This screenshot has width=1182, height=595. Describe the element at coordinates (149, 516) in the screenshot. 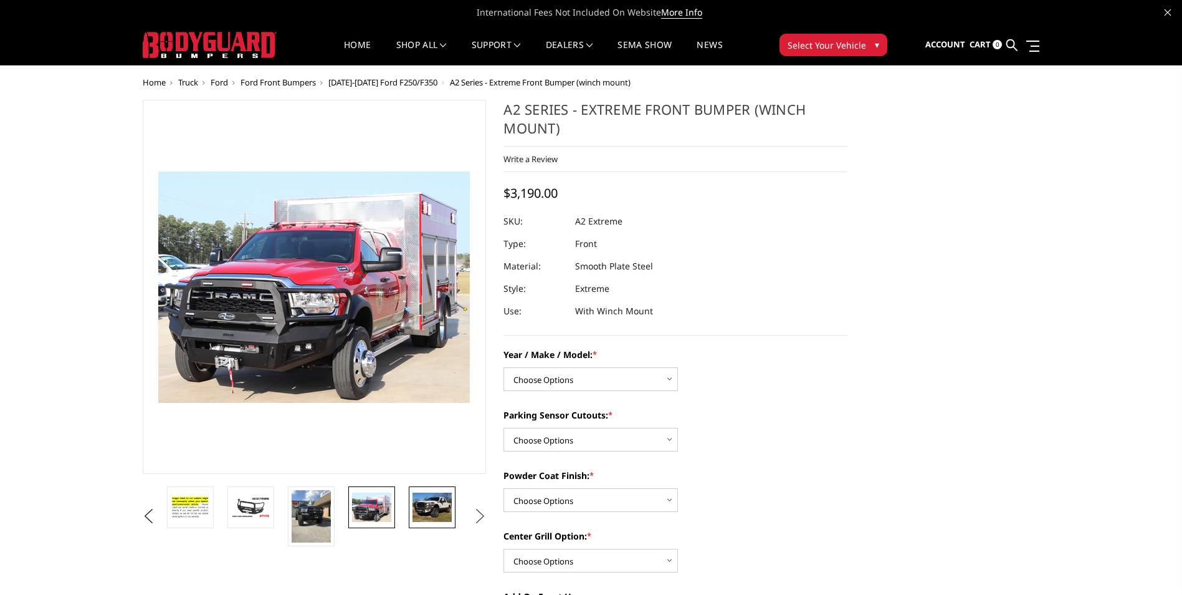

I see `button: Previous` at that location.